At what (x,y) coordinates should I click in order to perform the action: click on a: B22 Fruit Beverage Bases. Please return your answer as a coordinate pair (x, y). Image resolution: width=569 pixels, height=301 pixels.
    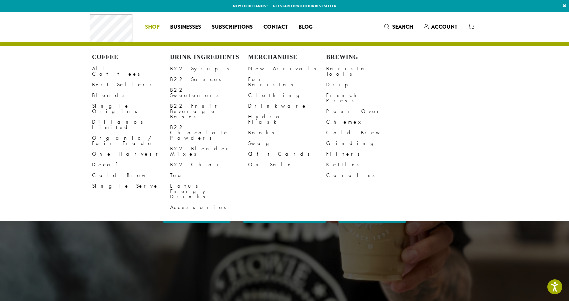
    Looking at the image, I should click on (209, 111).